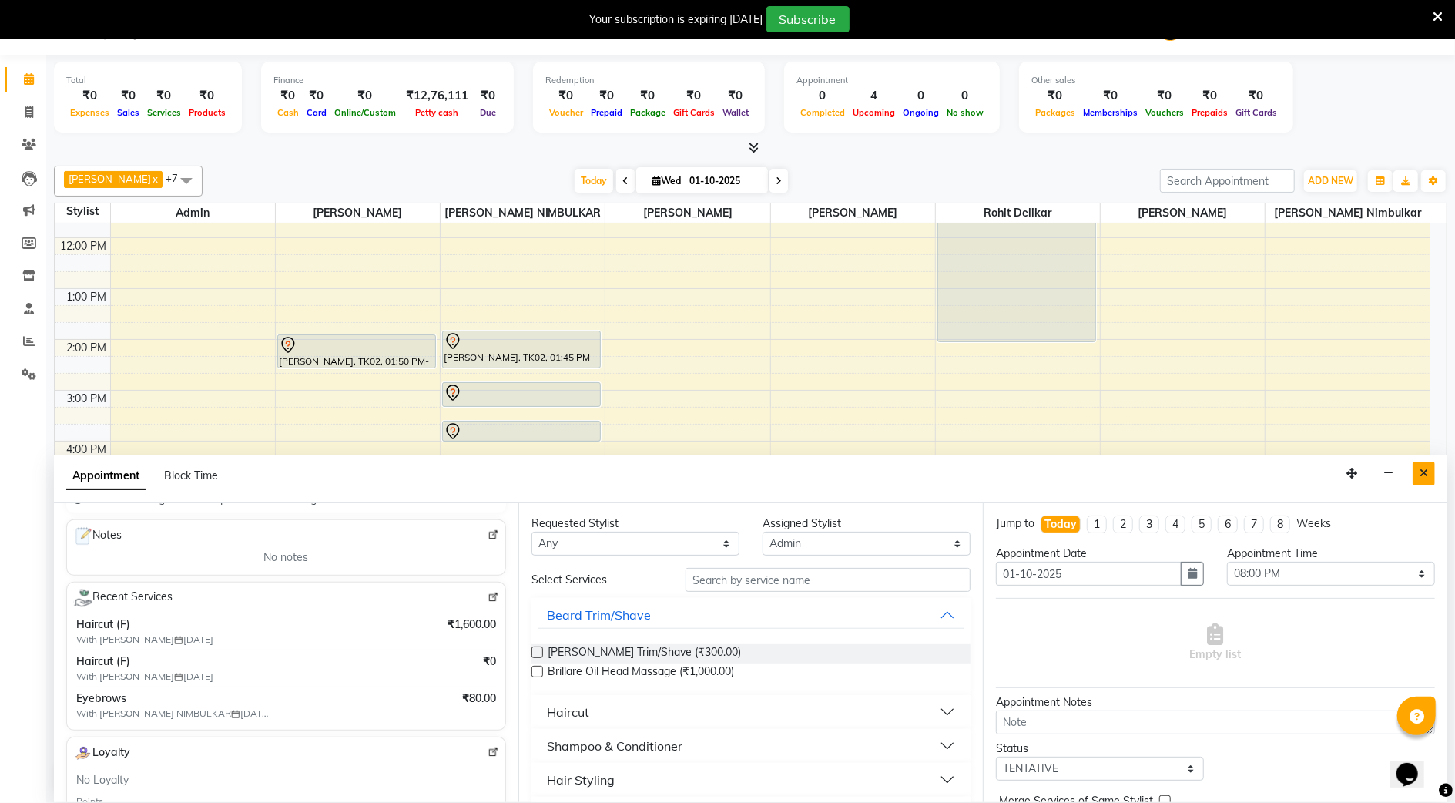 The height and width of the screenshot is (803, 1455). Describe the element at coordinates (867, 523) in the screenshot. I see `div: Assigned Stylist` at that location.